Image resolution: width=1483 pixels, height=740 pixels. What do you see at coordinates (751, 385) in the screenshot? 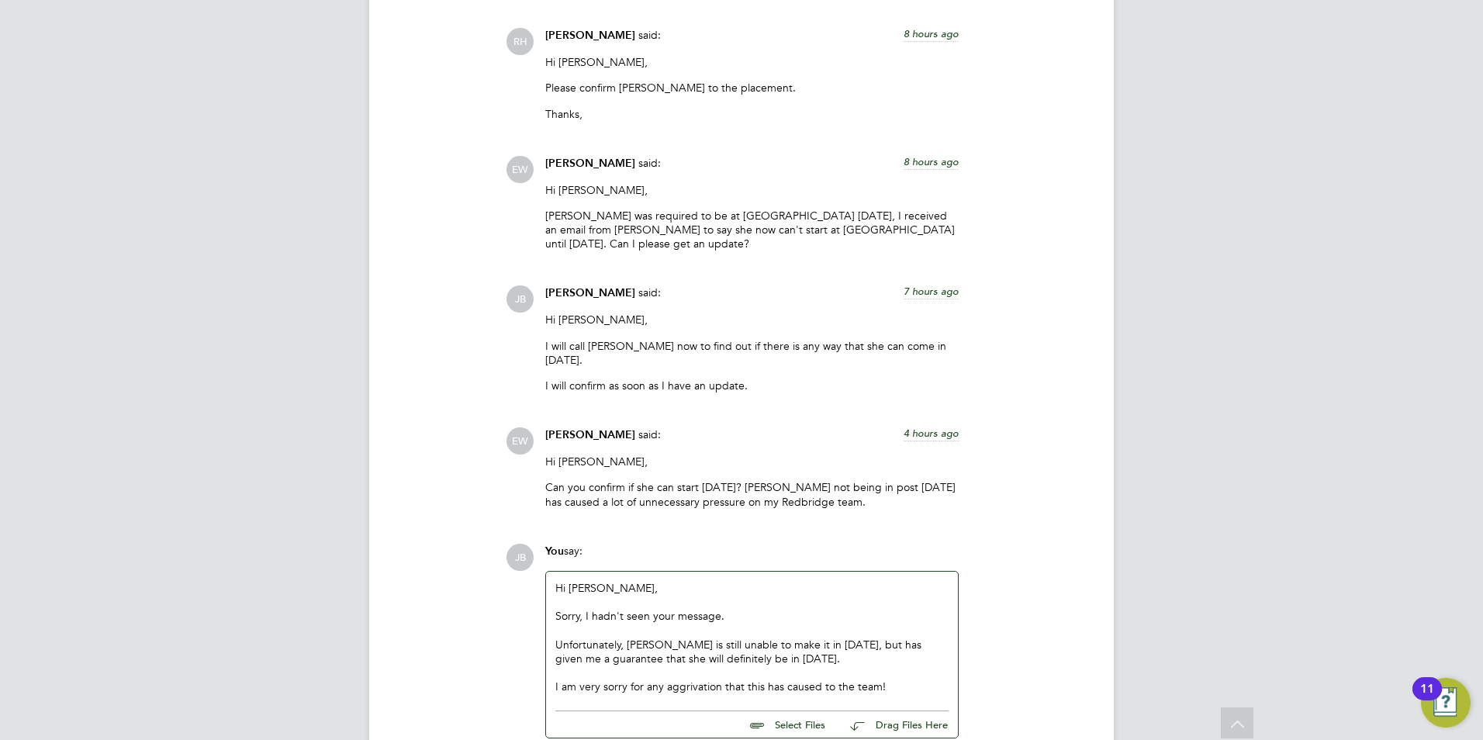
I see `p: I will confirm as soon as I have an update.` at bounding box center [751, 385].